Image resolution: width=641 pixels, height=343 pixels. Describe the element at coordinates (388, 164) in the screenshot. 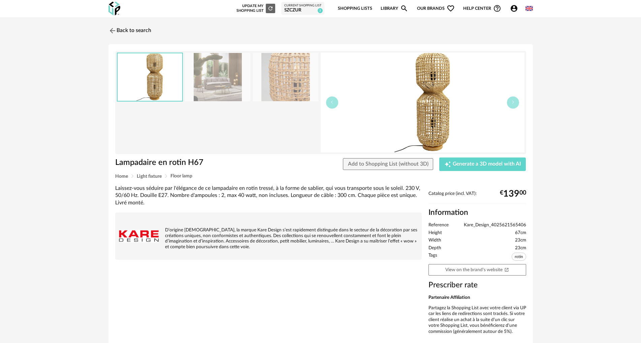

I see `button: Add to Shopping List (without 3D)` at that location.